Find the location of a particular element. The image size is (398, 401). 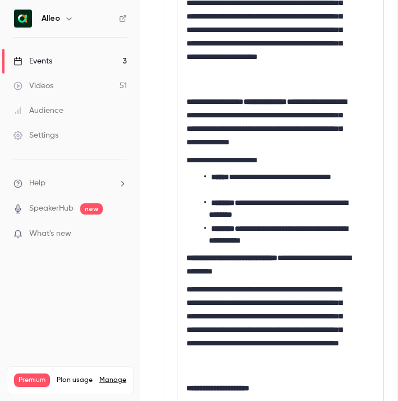

li: help-dropdown-opener is located at coordinates (70, 183).